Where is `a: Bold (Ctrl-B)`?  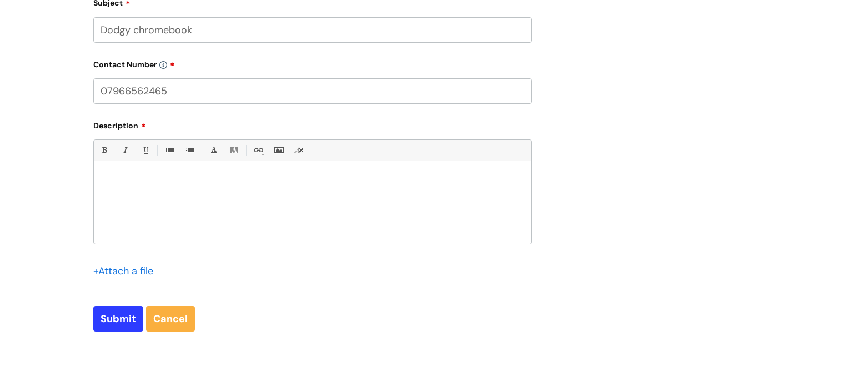 a: Bold (Ctrl-B) is located at coordinates (104, 150).